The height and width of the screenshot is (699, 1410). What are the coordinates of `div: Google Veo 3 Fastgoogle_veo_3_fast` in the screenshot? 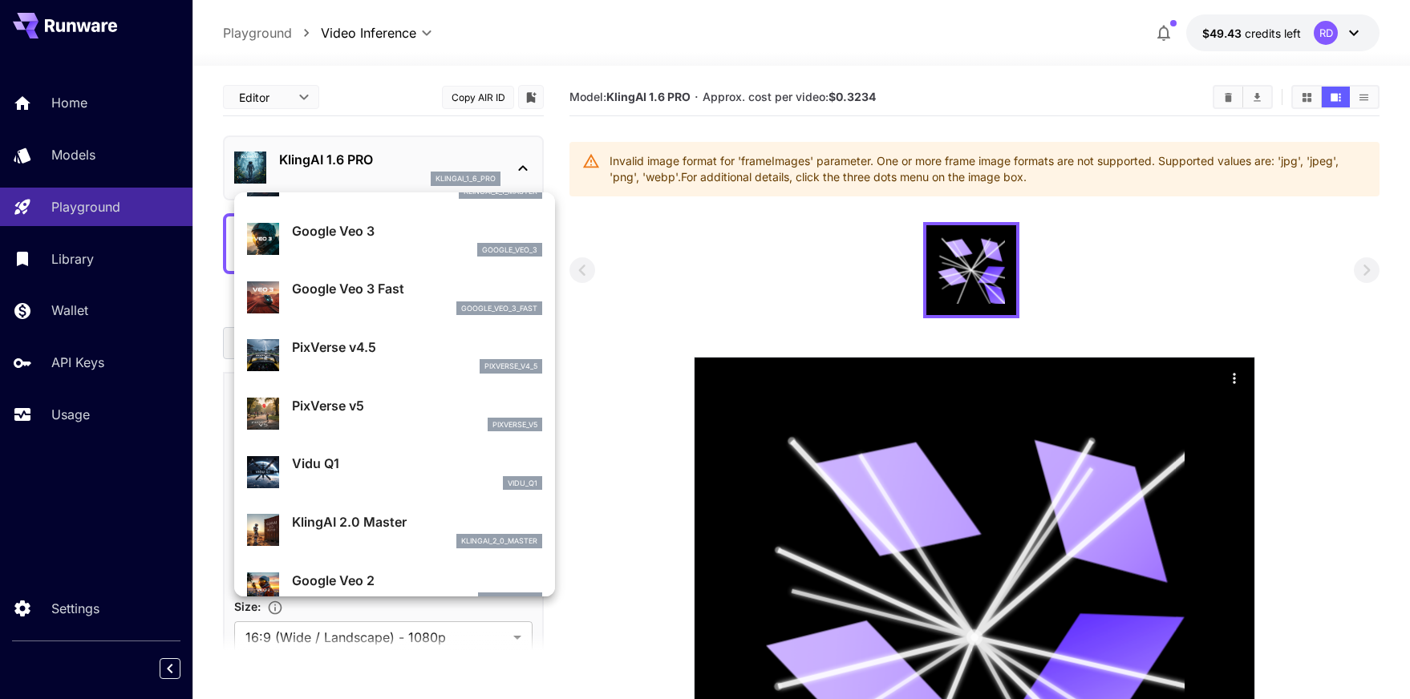 It's located at (395, 297).